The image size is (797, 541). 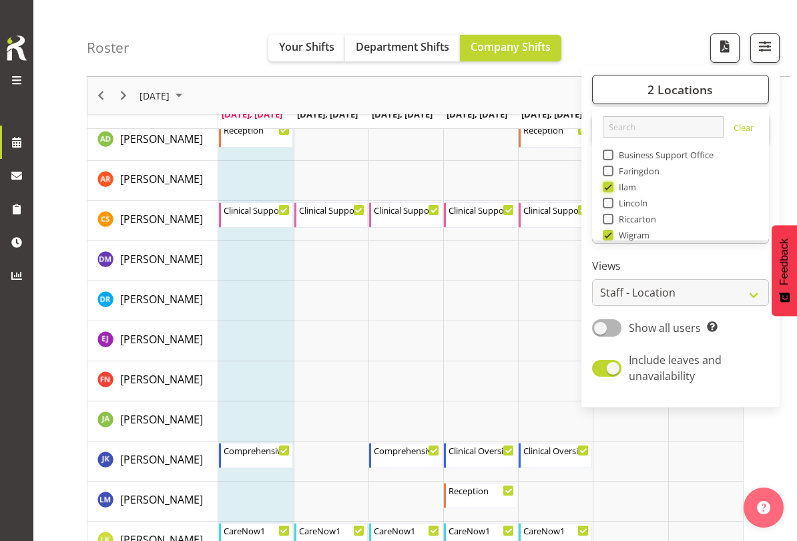 I want to click on span: Ilam, so click(x=625, y=187).